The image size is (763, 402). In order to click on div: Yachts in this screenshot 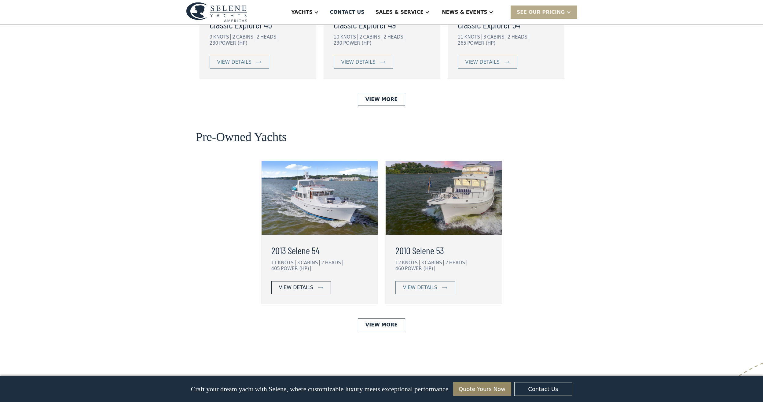, I will do `click(302, 12)`.